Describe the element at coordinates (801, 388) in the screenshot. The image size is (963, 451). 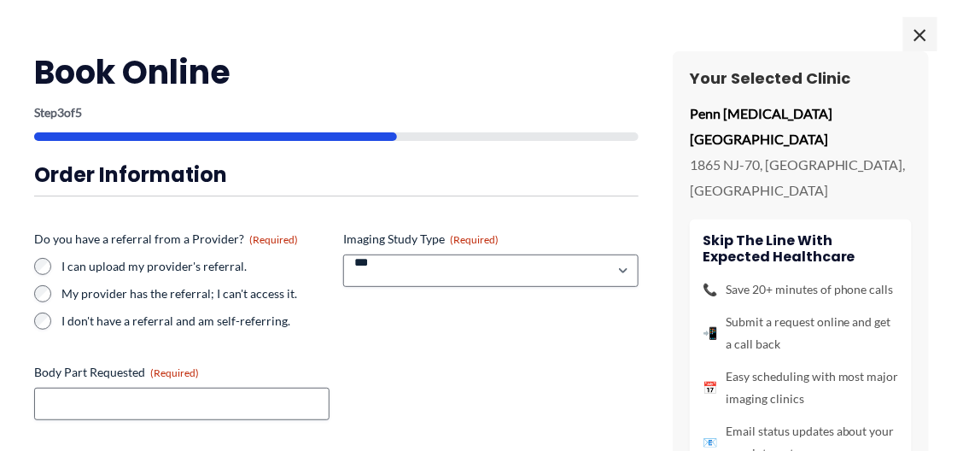
I see `li: Easy scheduling with most major imaging clinics` at that location.